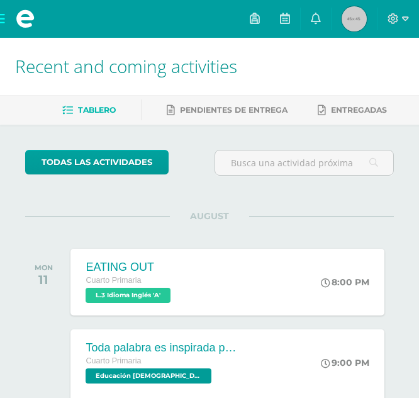  I want to click on a: Pendientes de entrega, so click(227, 110).